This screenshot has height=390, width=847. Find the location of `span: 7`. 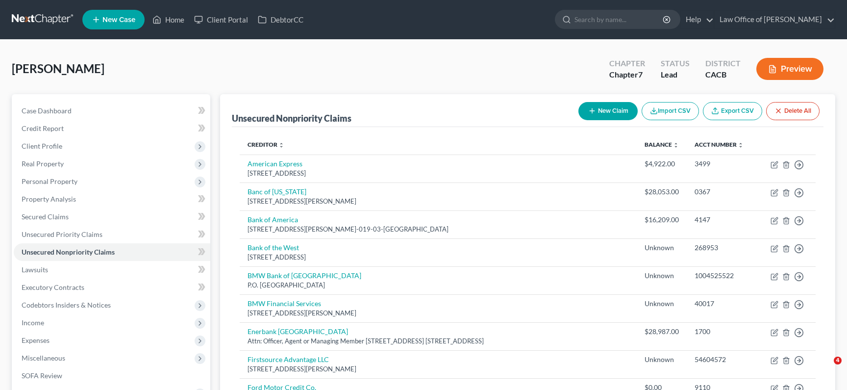

span: 7 is located at coordinates (640, 74).